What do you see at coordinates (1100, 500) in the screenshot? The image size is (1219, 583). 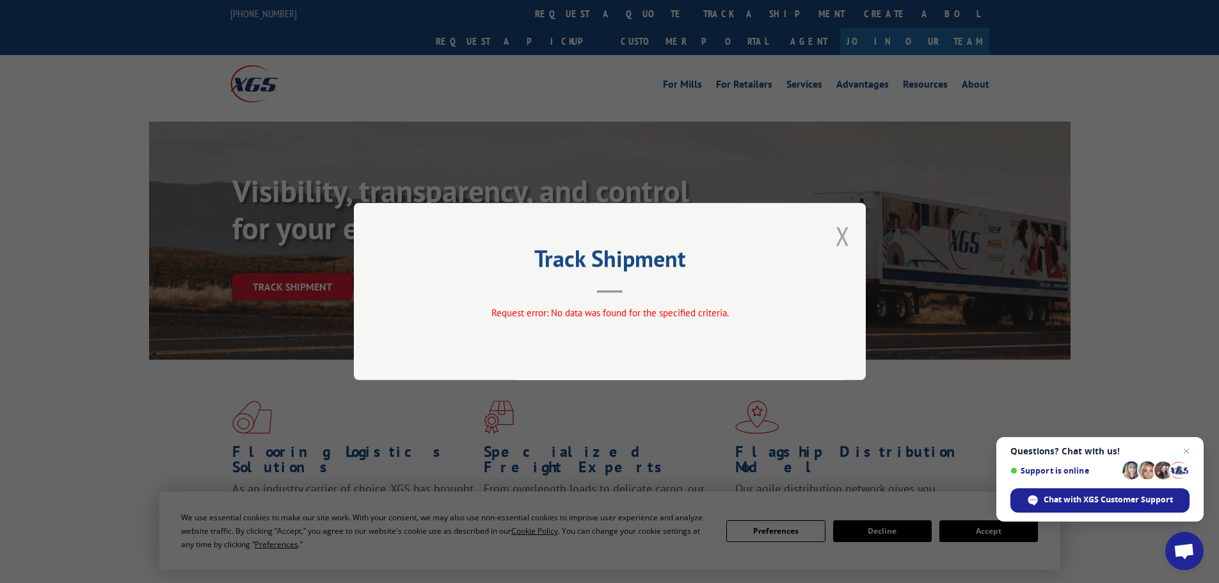 I see `div: Chat with XGS Customer Support` at bounding box center [1100, 500].